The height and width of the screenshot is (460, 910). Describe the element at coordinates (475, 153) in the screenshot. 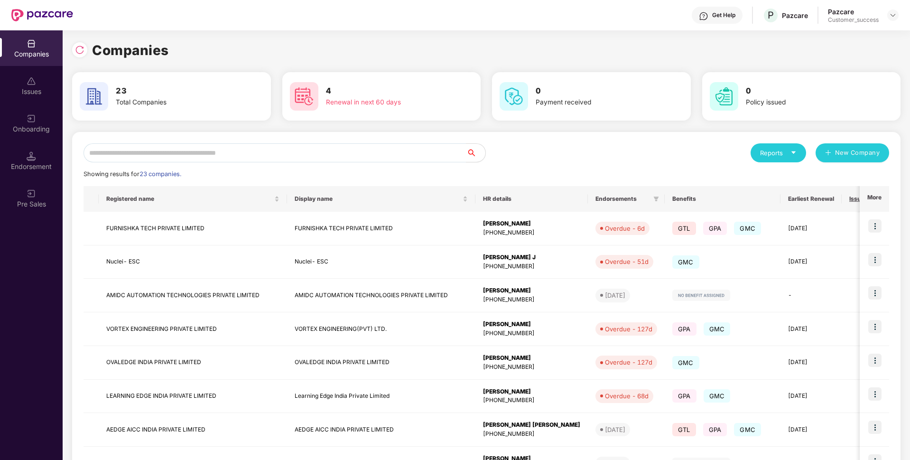

I see `span: search` at that location.